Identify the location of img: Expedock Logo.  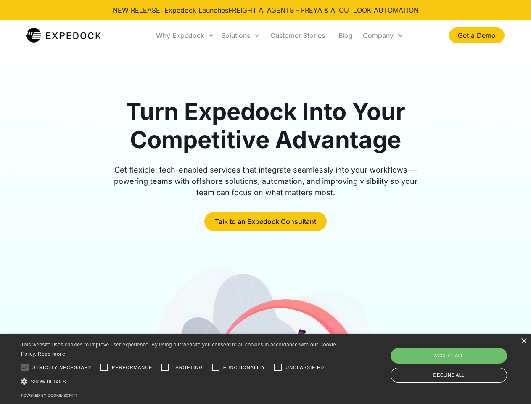
(64, 35).